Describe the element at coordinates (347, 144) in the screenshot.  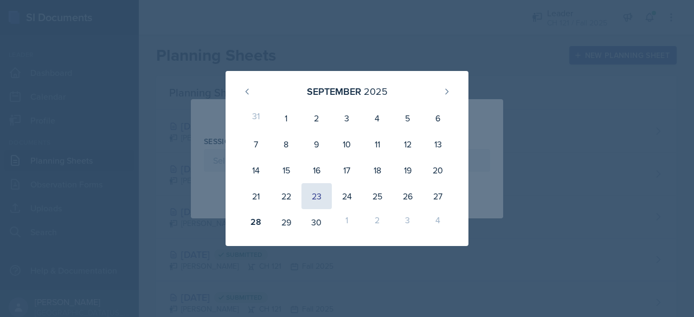
I see `div: 10` at that location.